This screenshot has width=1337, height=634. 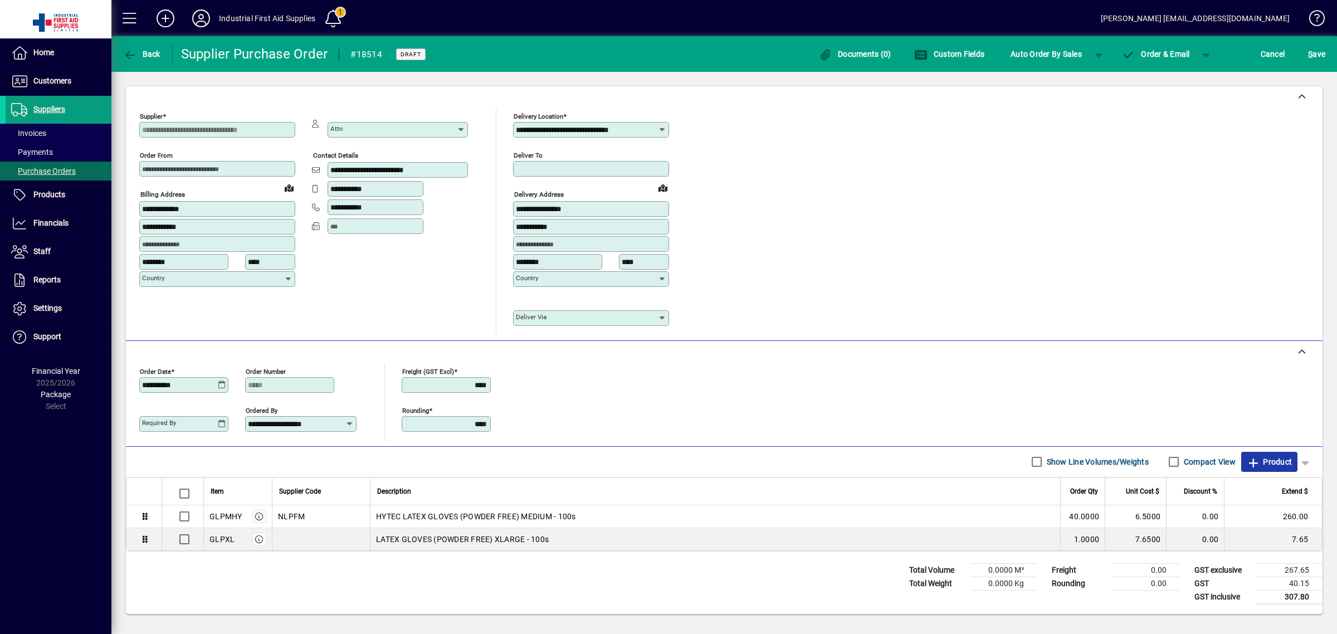 What do you see at coordinates (142, 54) in the screenshot?
I see `app-page-header-button: Back` at bounding box center [142, 54].